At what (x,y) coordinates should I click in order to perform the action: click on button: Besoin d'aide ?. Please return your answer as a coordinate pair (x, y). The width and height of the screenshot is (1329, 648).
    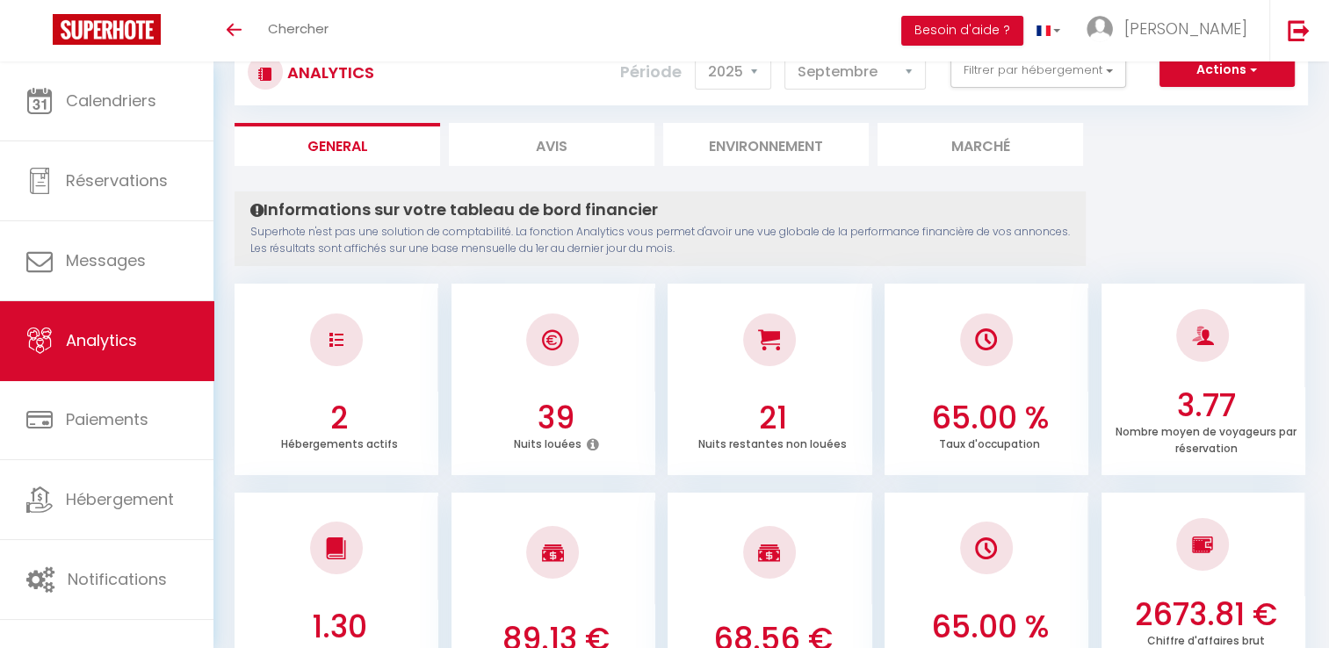
    Looking at the image, I should click on (962, 31).